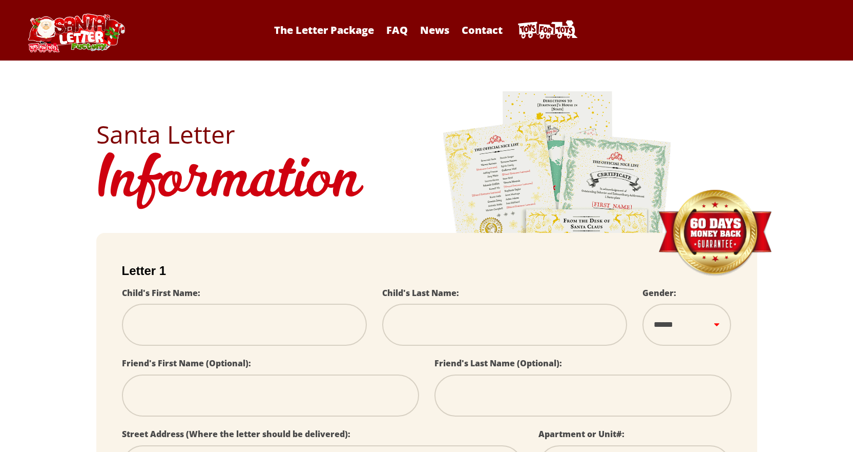 The height and width of the screenshot is (452, 853). What do you see at coordinates (76, 33) in the screenshot?
I see `img: Santa Letter Logo` at bounding box center [76, 33].